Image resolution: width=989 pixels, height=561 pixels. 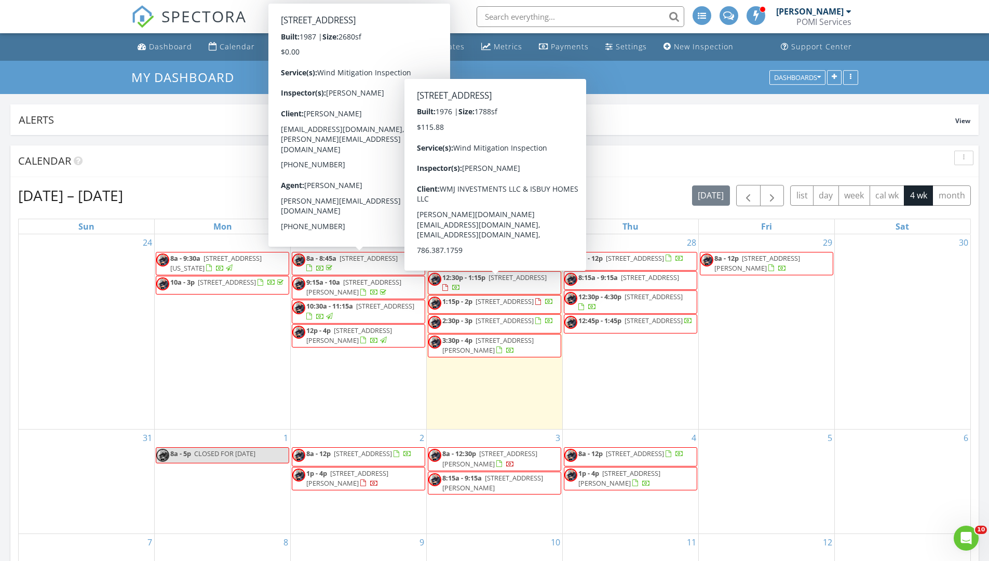 I want to click on button: week, so click(x=854, y=195).